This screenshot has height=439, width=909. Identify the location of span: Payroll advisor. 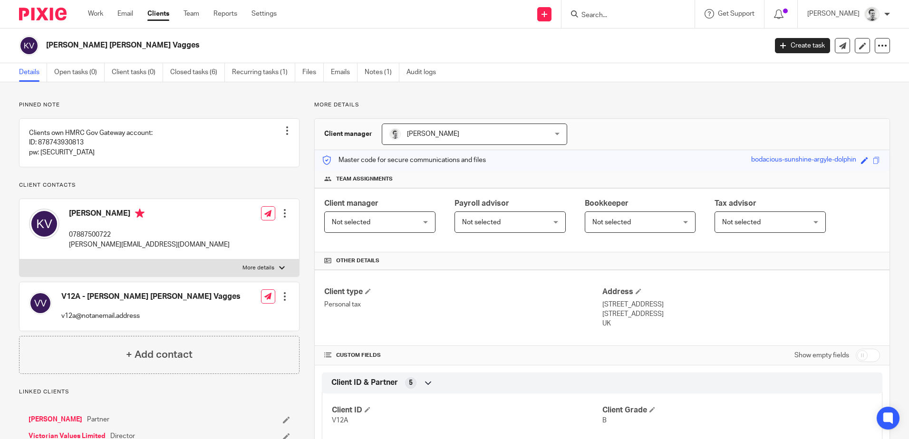
(482, 204).